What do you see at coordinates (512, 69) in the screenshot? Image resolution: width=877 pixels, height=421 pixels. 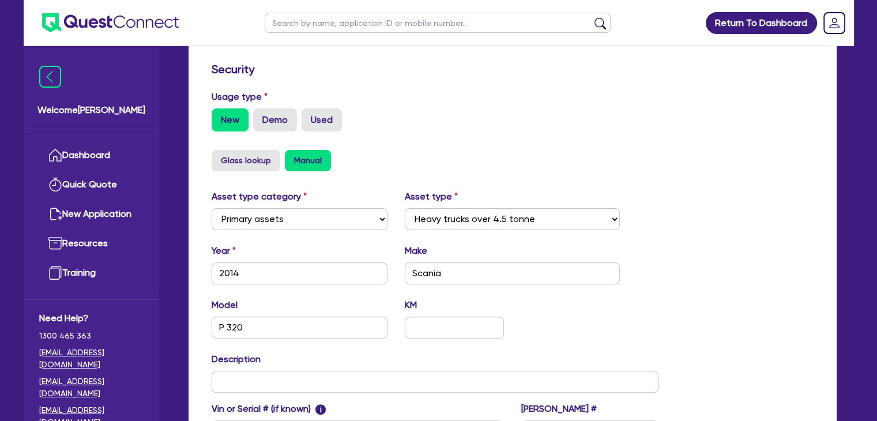 I see `h3: Security` at bounding box center [512, 69].